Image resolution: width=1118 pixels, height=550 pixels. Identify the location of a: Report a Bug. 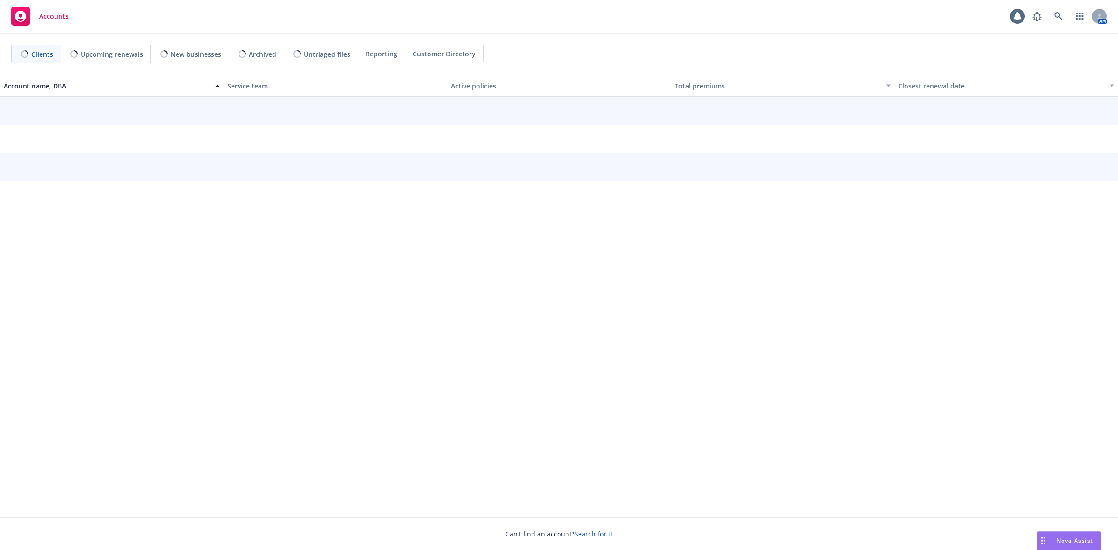
(1037, 16).